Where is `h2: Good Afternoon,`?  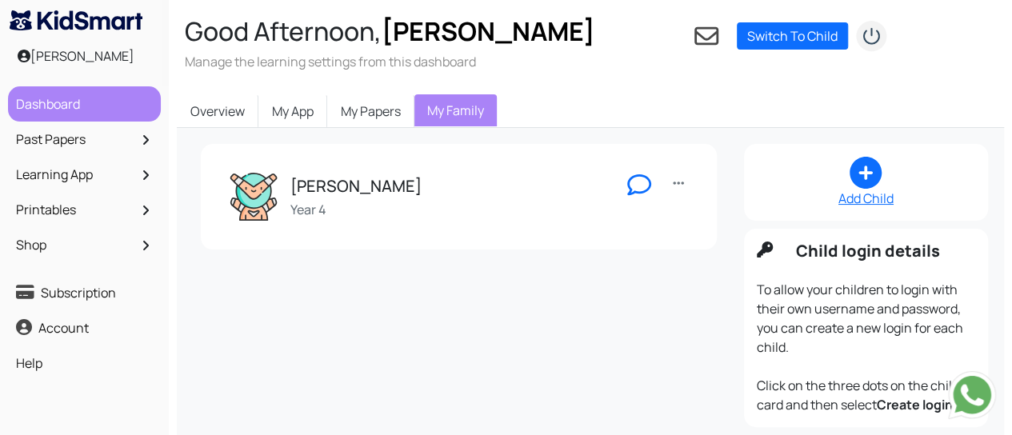 h2: Good Afternoon, is located at coordinates (389, 31).